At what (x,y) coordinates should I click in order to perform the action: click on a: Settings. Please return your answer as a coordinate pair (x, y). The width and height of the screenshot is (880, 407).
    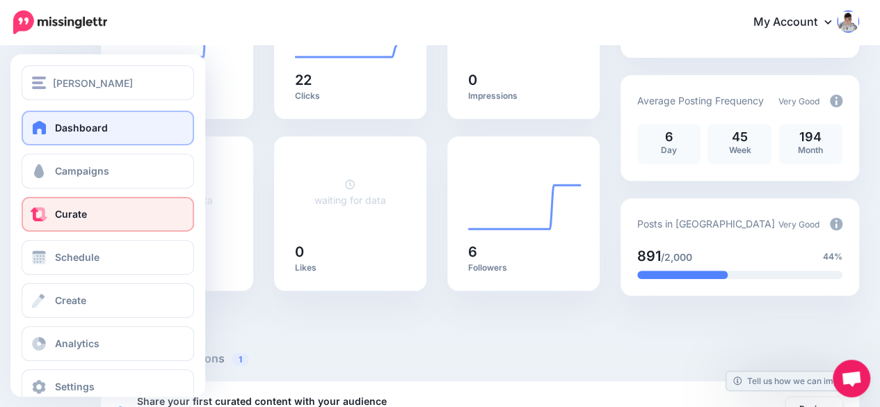
    Looking at the image, I should click on (108, 387).